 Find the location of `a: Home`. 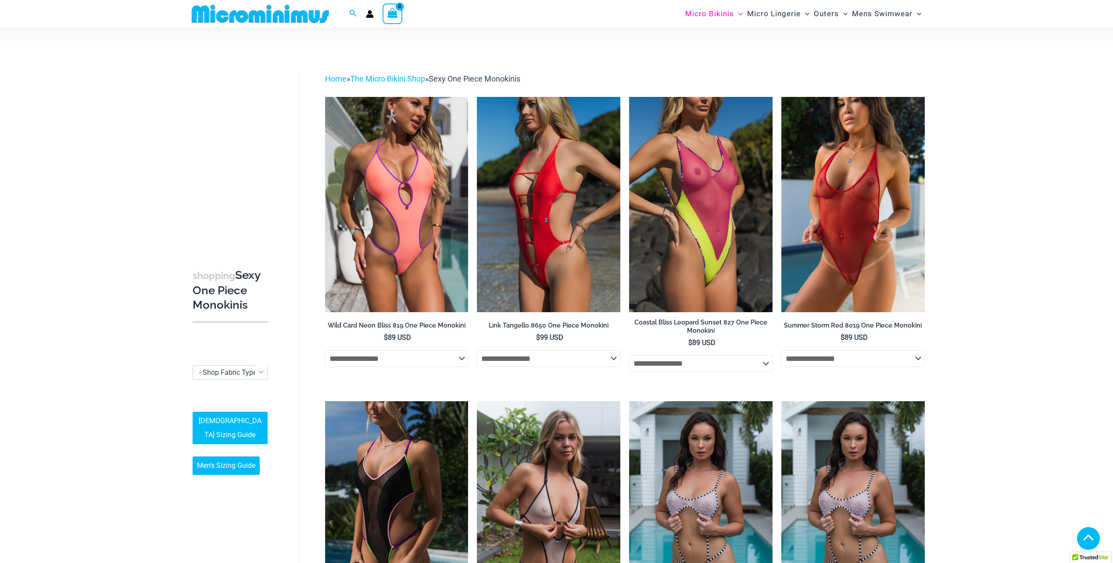

a: Home is located at coordinates (335, 78).